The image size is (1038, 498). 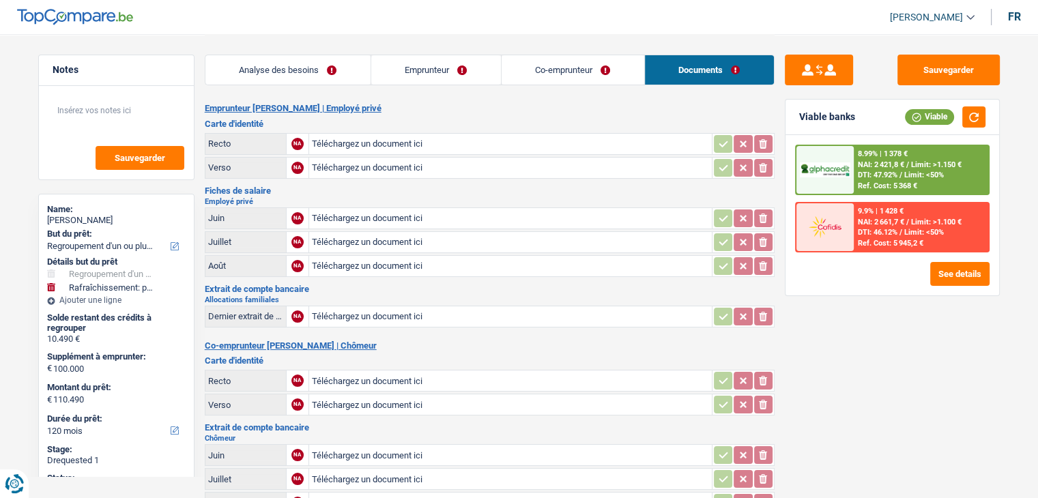 What do you see at coordinates (436, 70) in the screenshot?
I see `a: Emprunteur` at bounding box center [436, 70].